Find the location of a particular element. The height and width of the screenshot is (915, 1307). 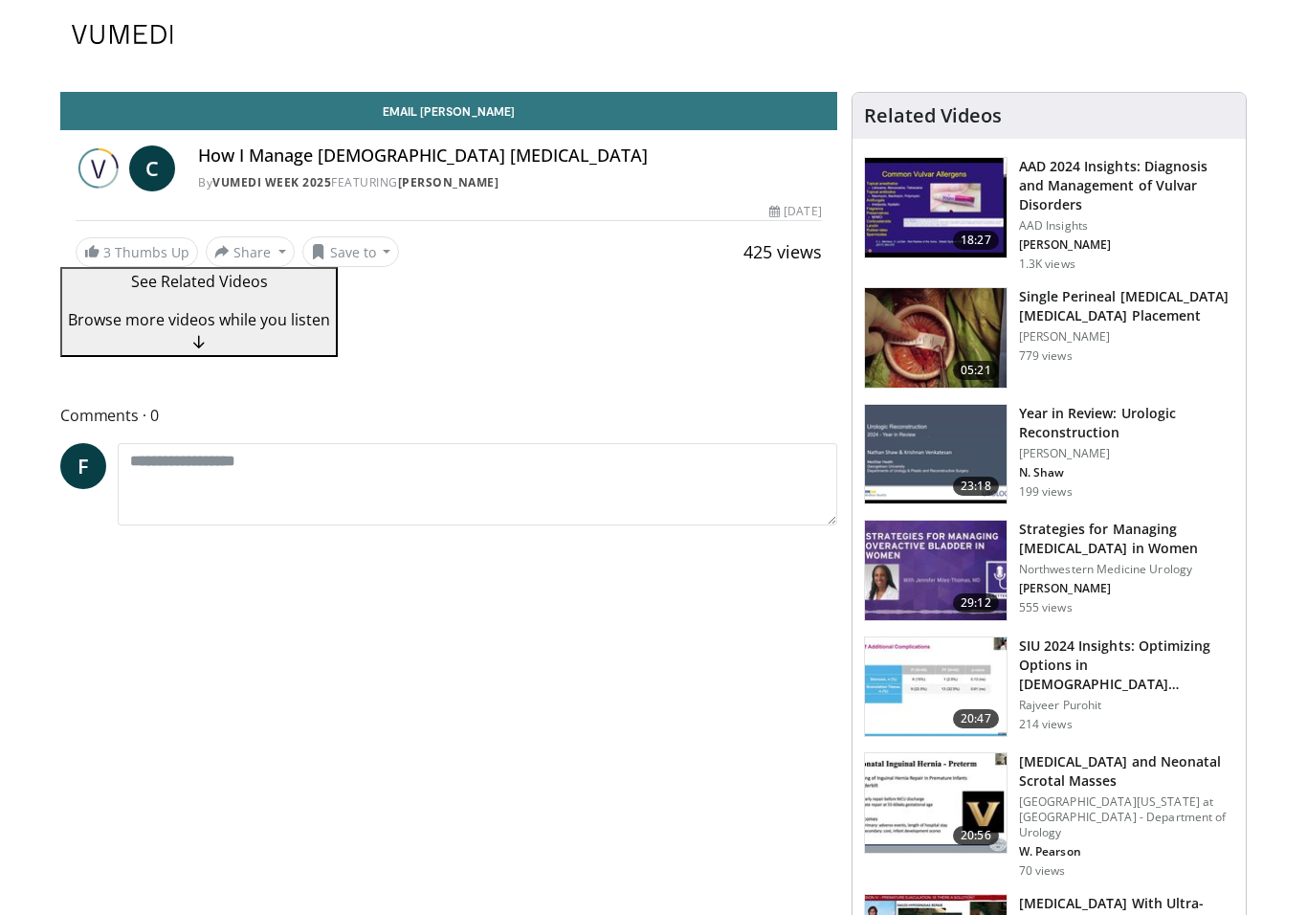

a: C is located at coordinates (152, 168).